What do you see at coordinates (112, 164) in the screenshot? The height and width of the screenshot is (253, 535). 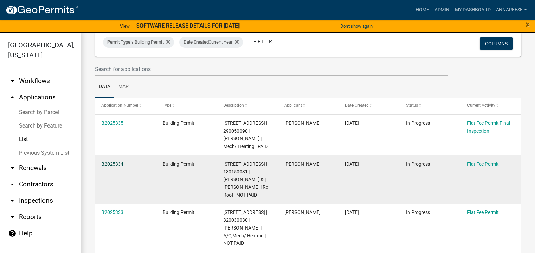 I see `a: B2025334` at bounding box center [112, 164].